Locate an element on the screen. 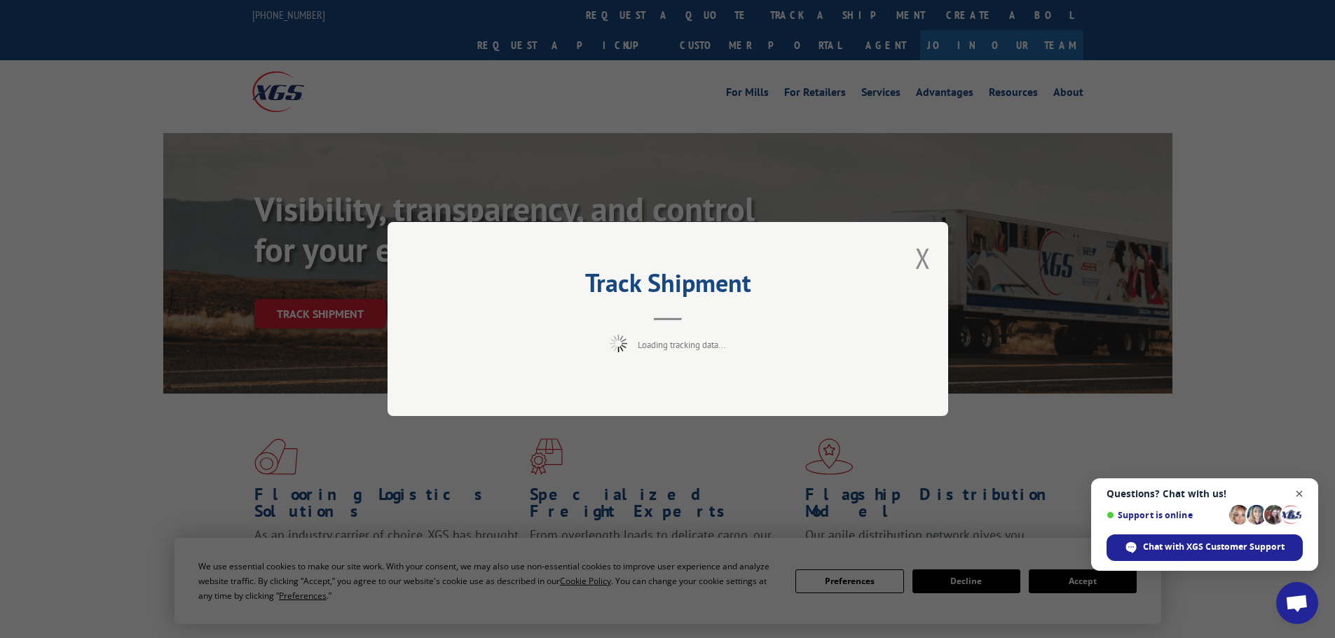  img: xgs-loading is located at coordinates (618, 343).